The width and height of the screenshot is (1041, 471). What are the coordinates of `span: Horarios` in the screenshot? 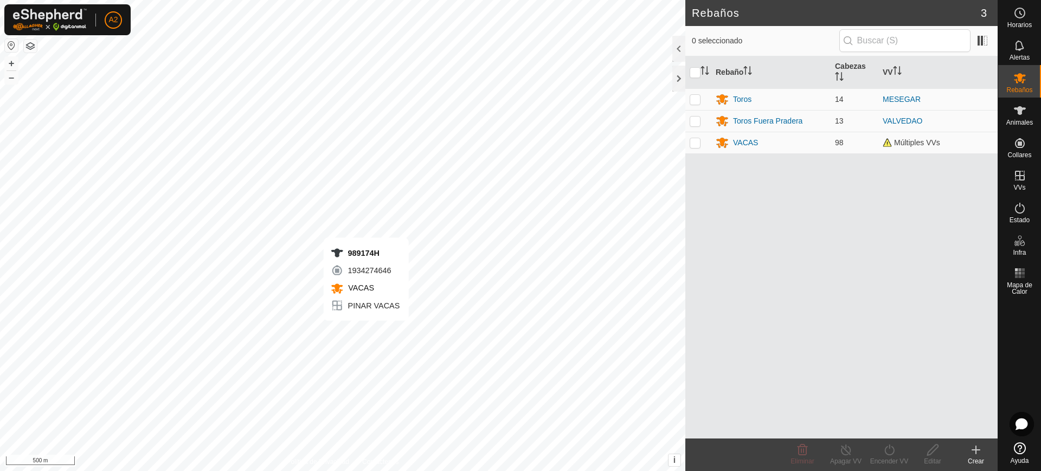 It's located at (1019, 25).